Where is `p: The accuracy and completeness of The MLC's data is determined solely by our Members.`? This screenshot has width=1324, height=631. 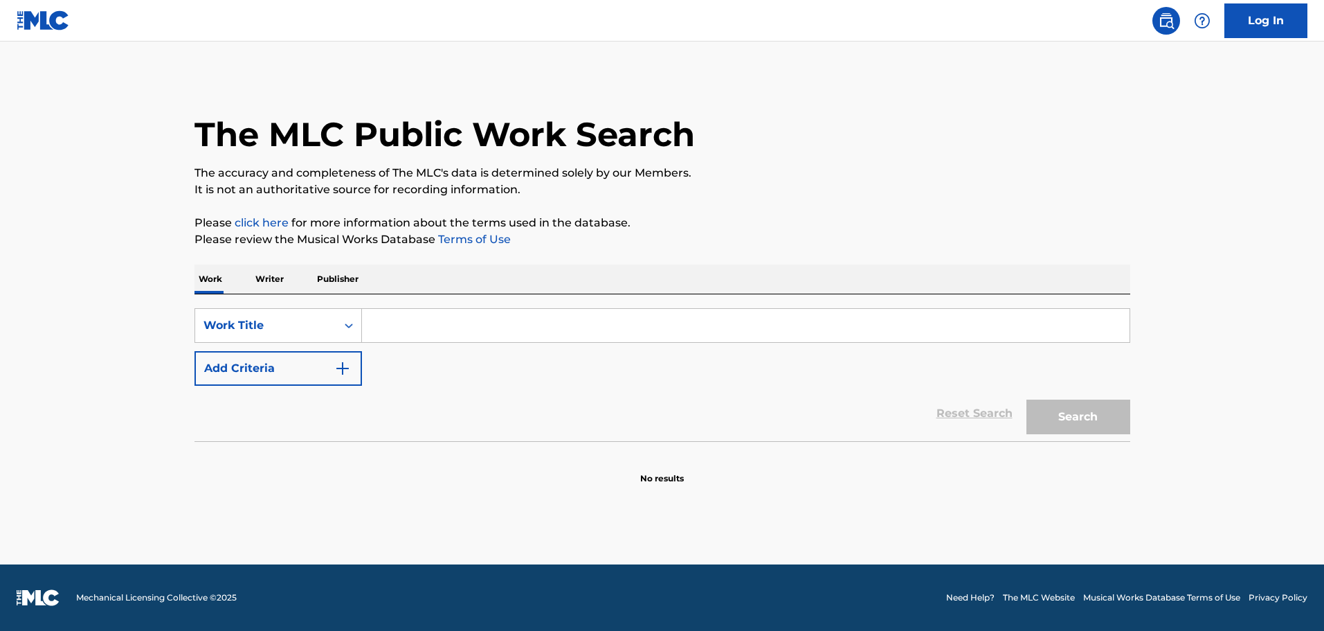 p: The accuracy and completeness of The MLC's data is determined solely by our Members. is located at coordinates (663, 173).